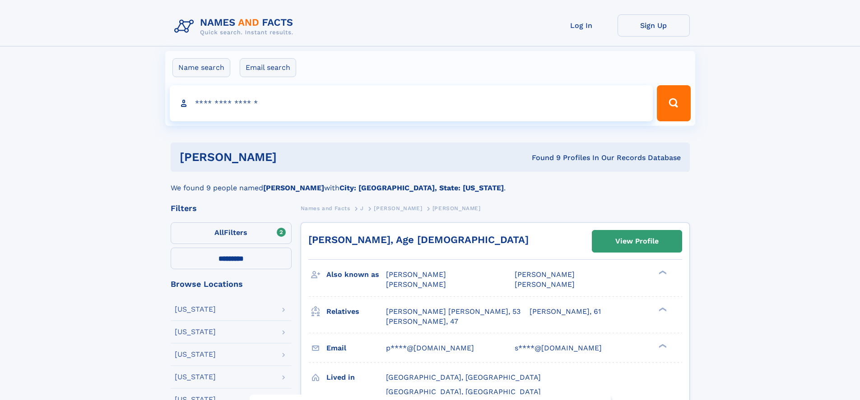 The image size is (860, 400). Describe the element at coordinates (236, 27) in the screenshot. I see `img: Logo Names and Facts` at that location.